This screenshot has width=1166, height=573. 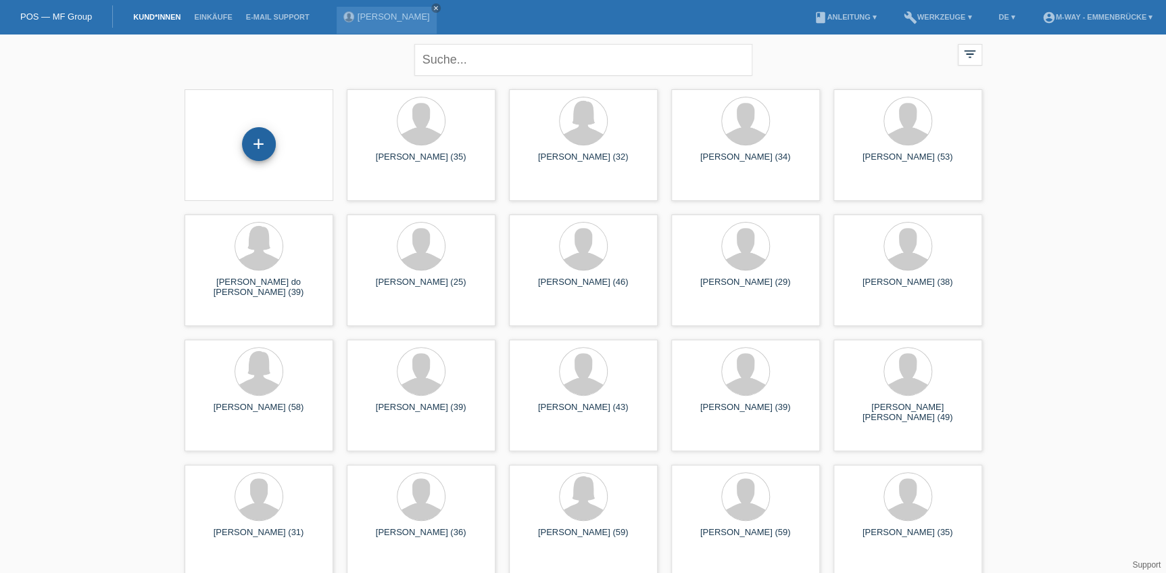 I want to click on i: book, so click(x=820, y=18).